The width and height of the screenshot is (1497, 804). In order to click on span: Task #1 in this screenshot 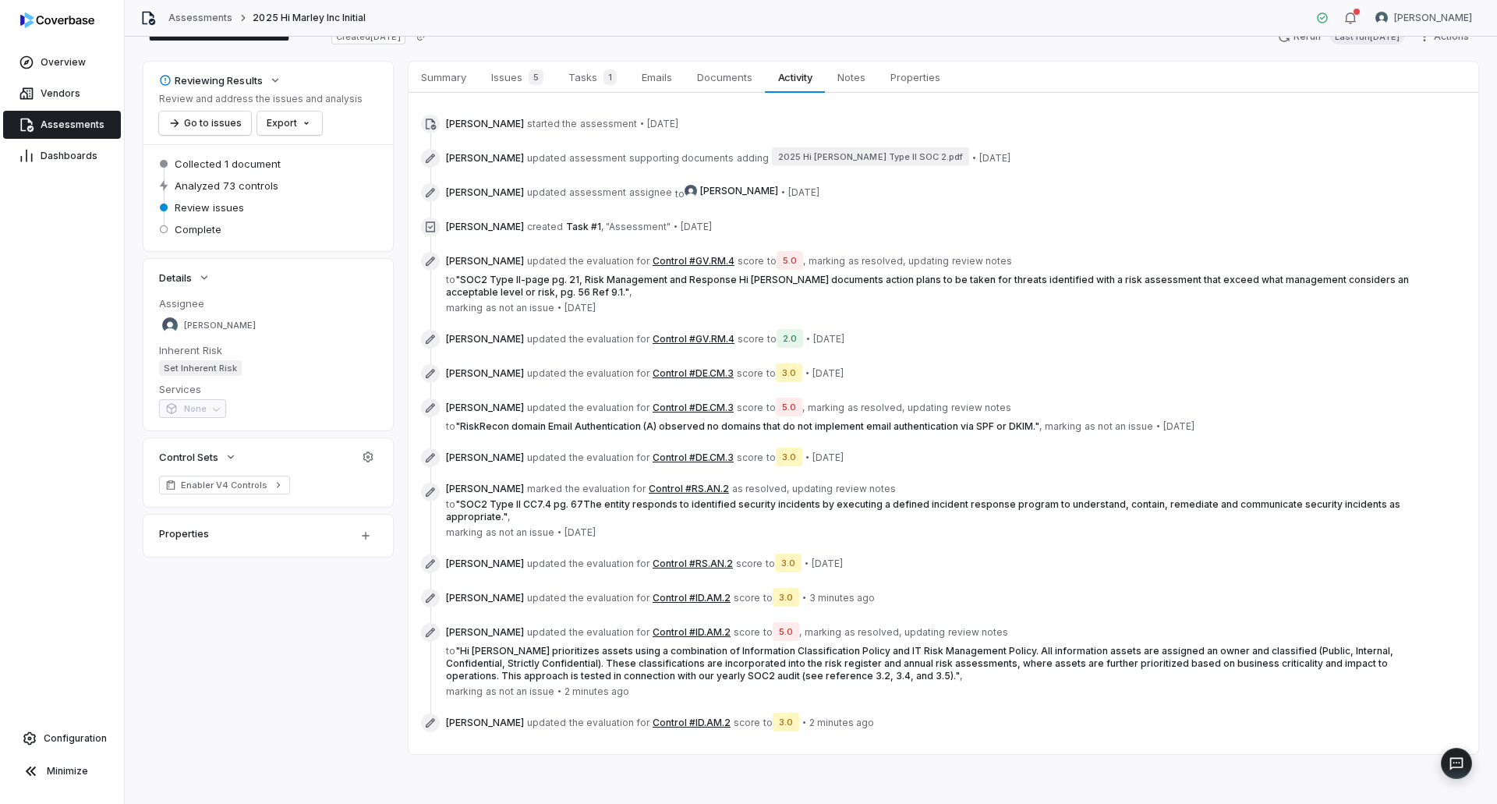, I will do `click(583, 227)`.